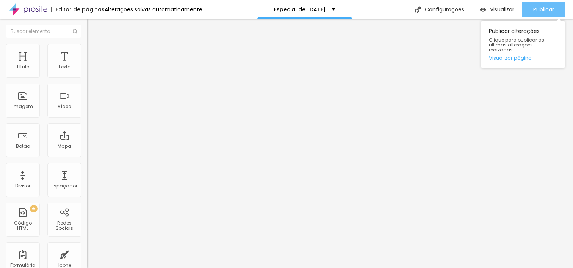  I want to click on button: Visualizar, so click(496, 9).